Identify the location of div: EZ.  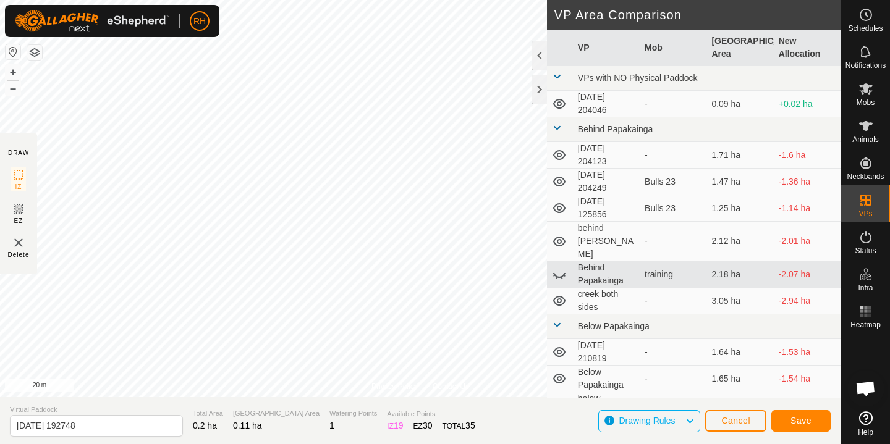
(423, 426).